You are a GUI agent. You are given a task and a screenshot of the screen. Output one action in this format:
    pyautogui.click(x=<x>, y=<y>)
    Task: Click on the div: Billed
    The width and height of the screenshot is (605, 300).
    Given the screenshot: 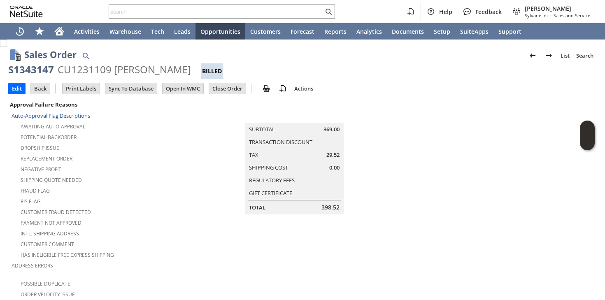 What is the action you would take?
    pyautogui.click(x=212, y=71)
    